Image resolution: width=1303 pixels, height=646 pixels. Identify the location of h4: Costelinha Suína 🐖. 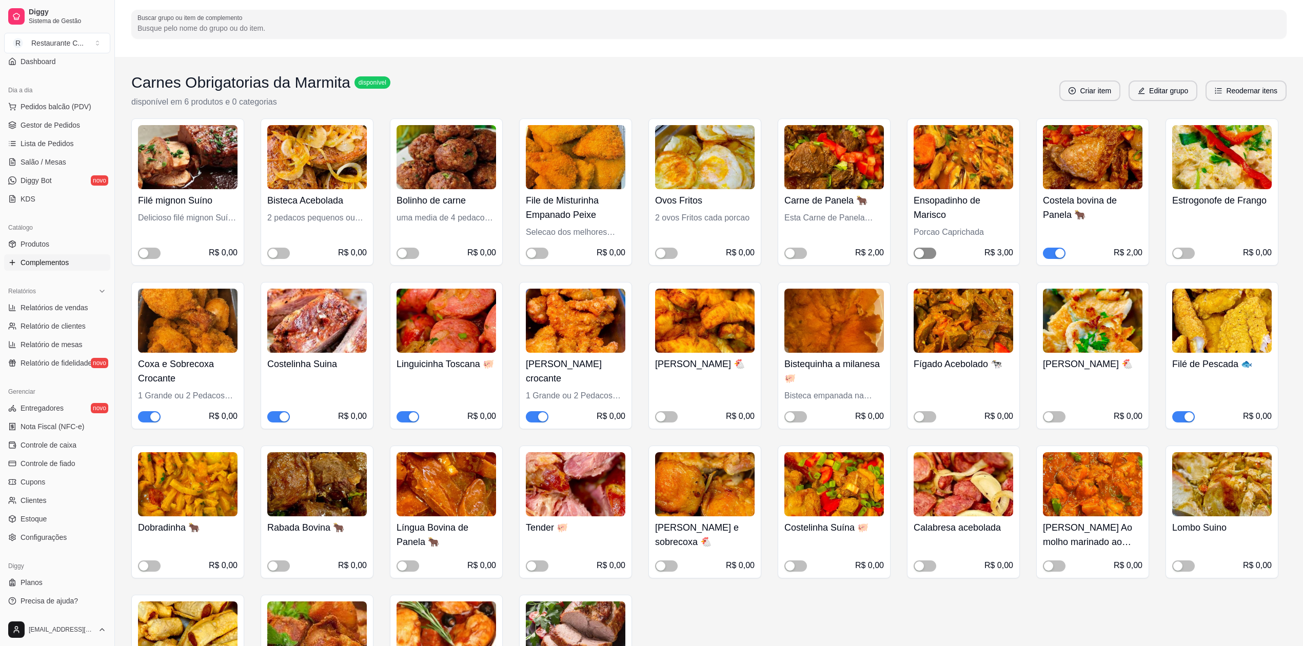
(834, 528).